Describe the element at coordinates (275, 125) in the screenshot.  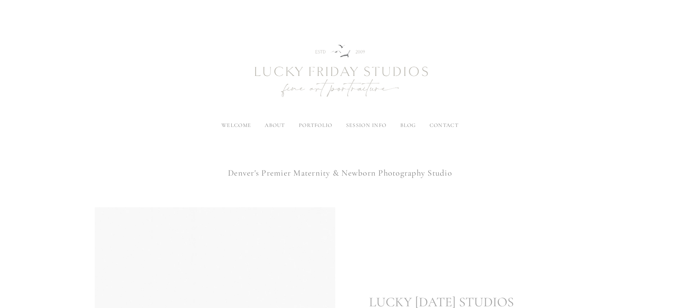
I see `label: about` at that location.